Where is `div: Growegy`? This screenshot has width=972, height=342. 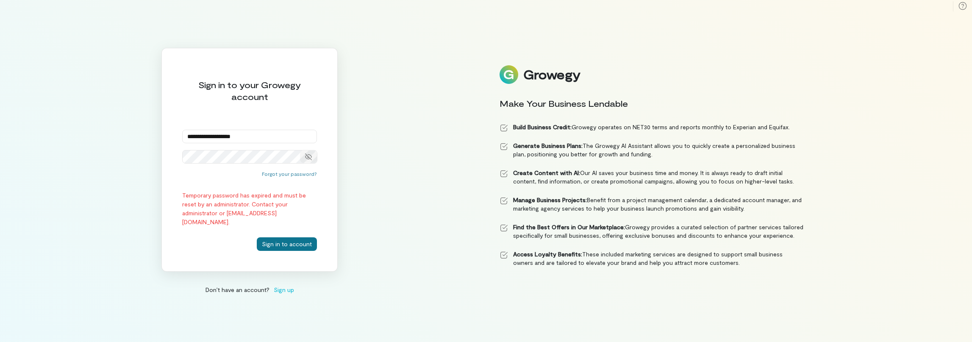
div: Growegy is located at coordinates (551, 75).